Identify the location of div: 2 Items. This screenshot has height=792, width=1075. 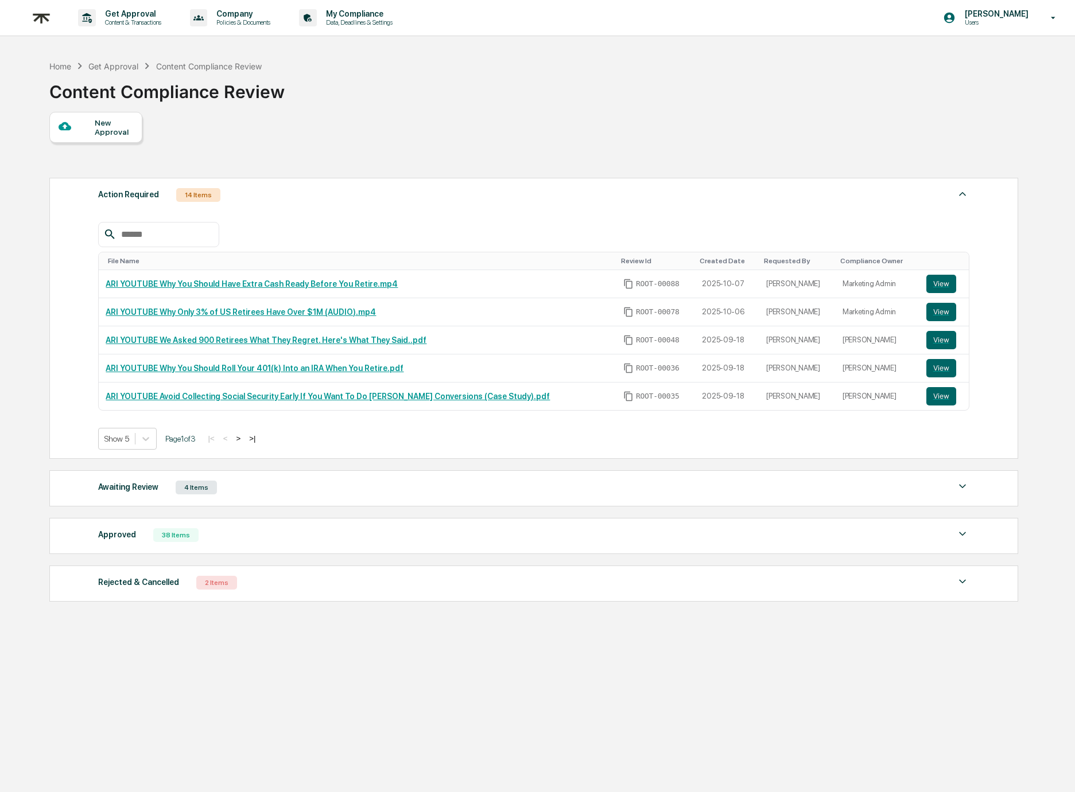
(216, 583).